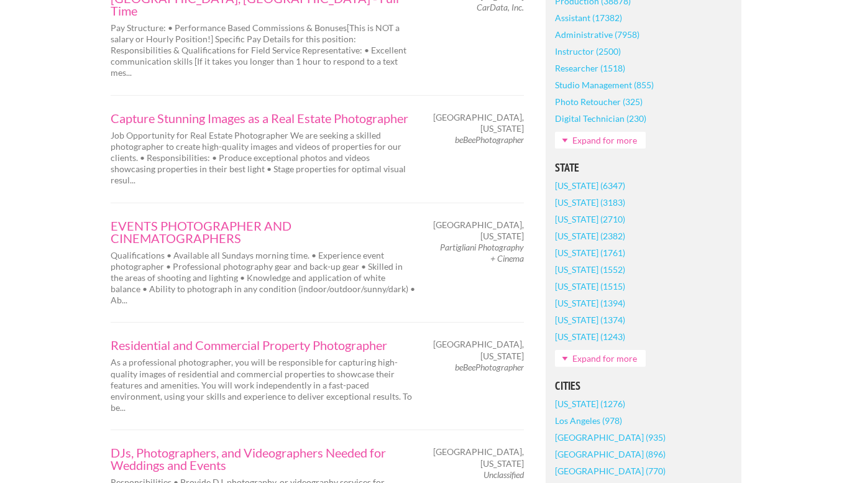 The image size is (852, 483). Describe the element at coordinates (588, 51) in the screenshot. I see `a: Instructor (2500)` at that location.